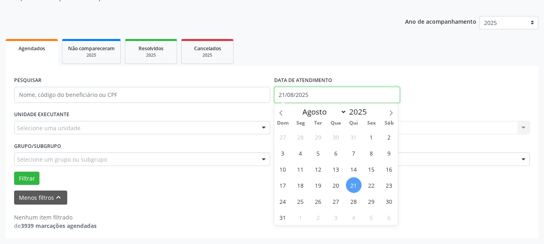 The width and height of the screenshot is (544, 244). Describe the element at coordinates (336, 137) in the screenshot. I see `span: Julho 30, 2025` at that location.